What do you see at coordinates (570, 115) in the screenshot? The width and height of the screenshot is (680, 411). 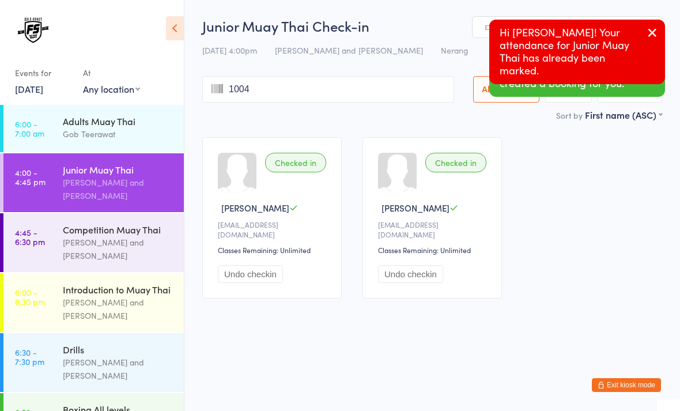 I see `label: Sort by` at bounding box center [570, 115].